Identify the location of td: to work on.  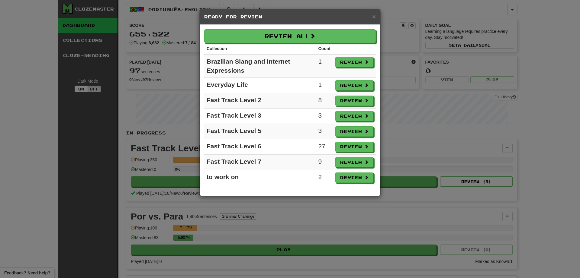
(260, 178).